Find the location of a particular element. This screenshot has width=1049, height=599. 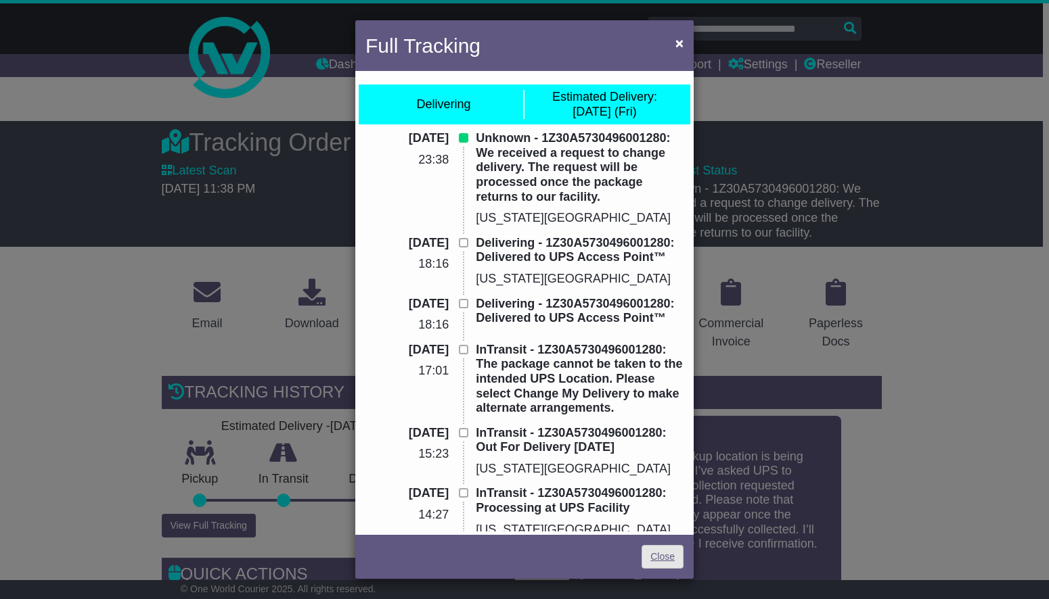

p: 17:01 is located at coordinates (407, 371).